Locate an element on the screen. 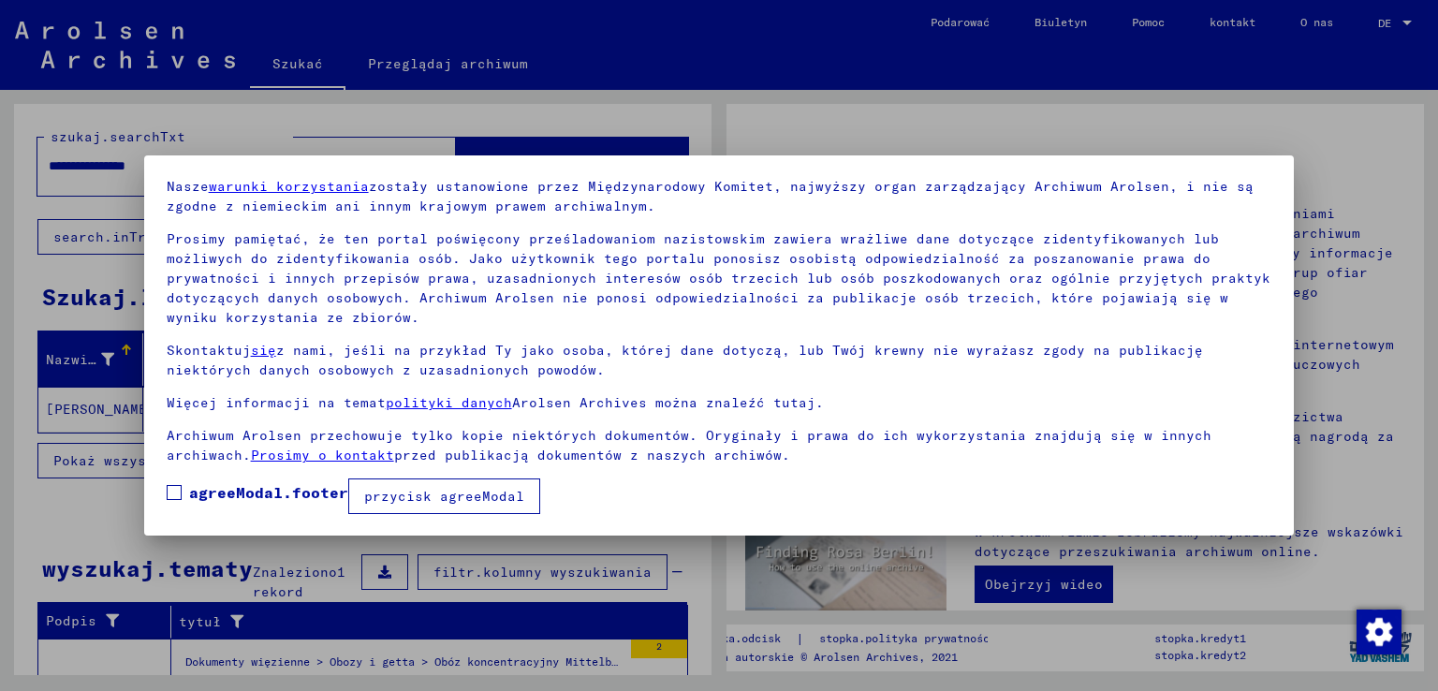 The height and width of the screenshot is (691, 1438). button: przycisk agreeModal is located at coordinates (444, 496).